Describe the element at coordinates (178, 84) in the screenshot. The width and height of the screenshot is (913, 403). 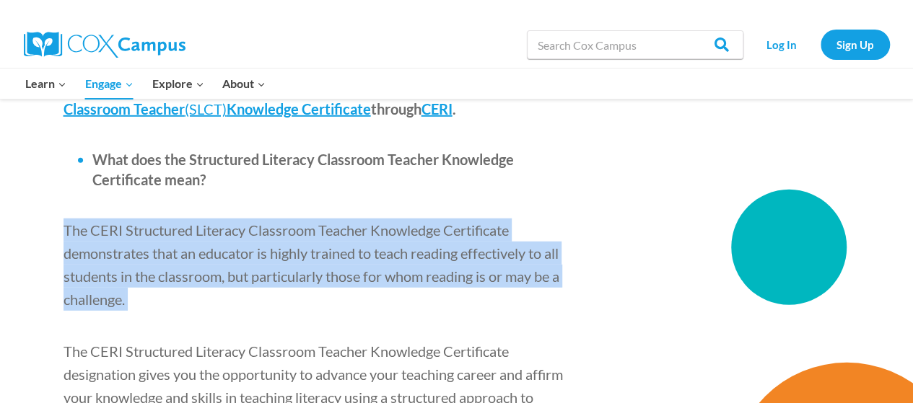
I see `button: Child menu of Explore` at that location.